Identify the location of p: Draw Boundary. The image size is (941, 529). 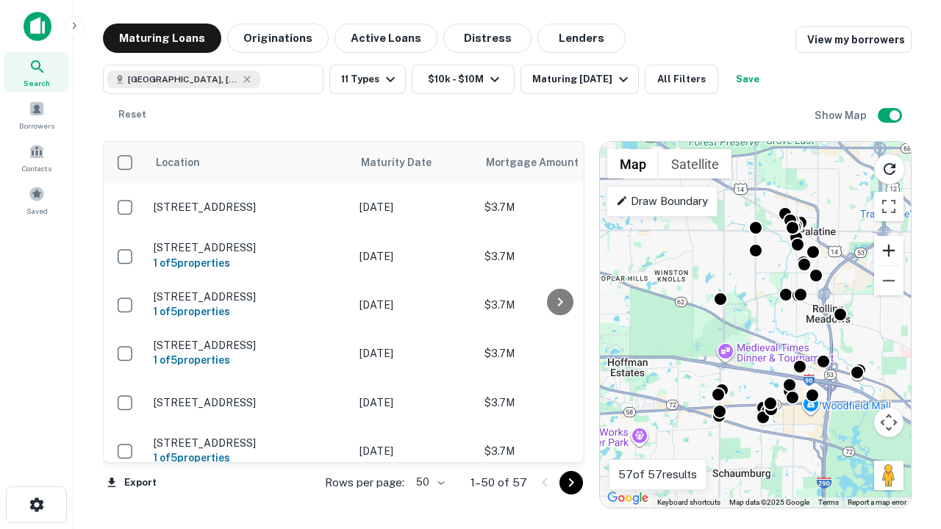
(662, 201).